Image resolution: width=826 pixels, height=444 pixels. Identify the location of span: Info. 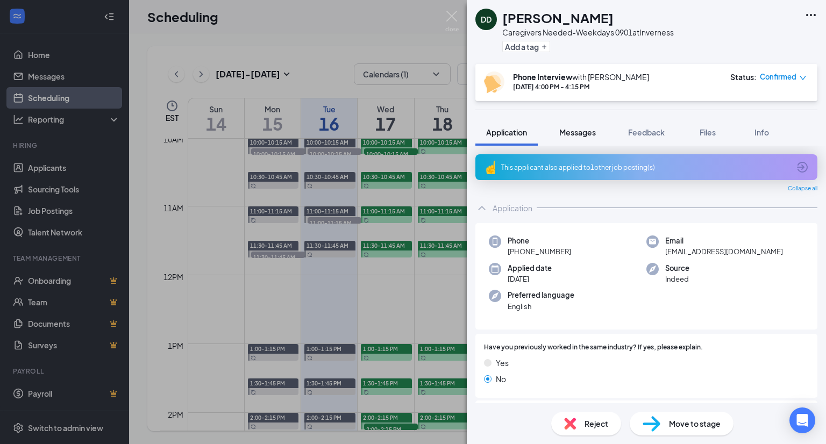
(762, 132).